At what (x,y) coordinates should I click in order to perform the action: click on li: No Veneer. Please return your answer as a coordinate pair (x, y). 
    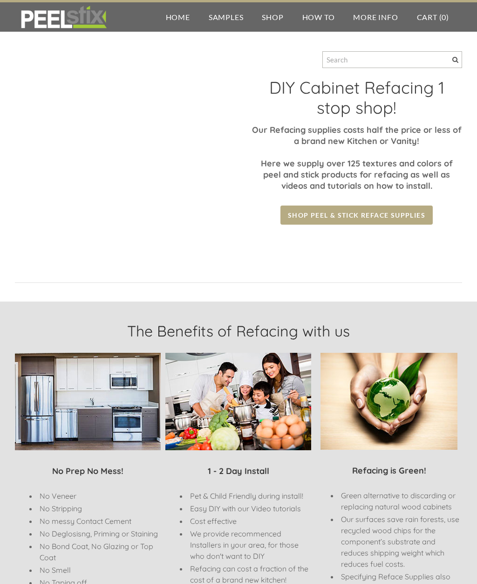
    Looking at the image, I should click on (99, 496).